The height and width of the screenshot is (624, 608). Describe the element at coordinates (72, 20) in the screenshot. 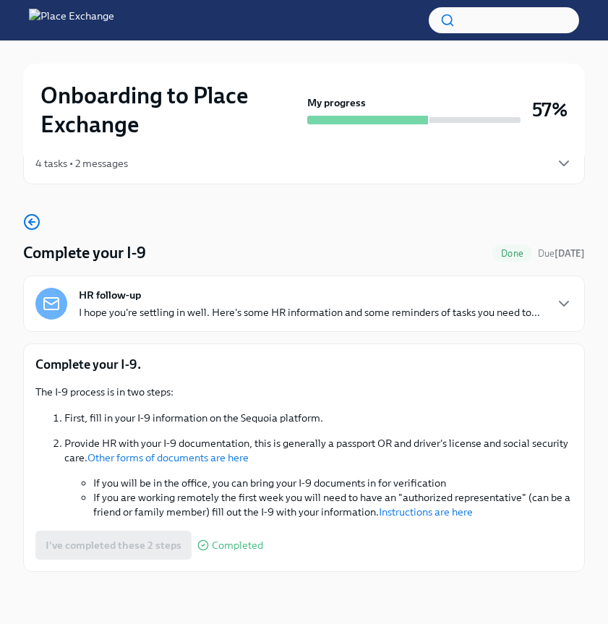

I see `img: Place Exchange` at that location.